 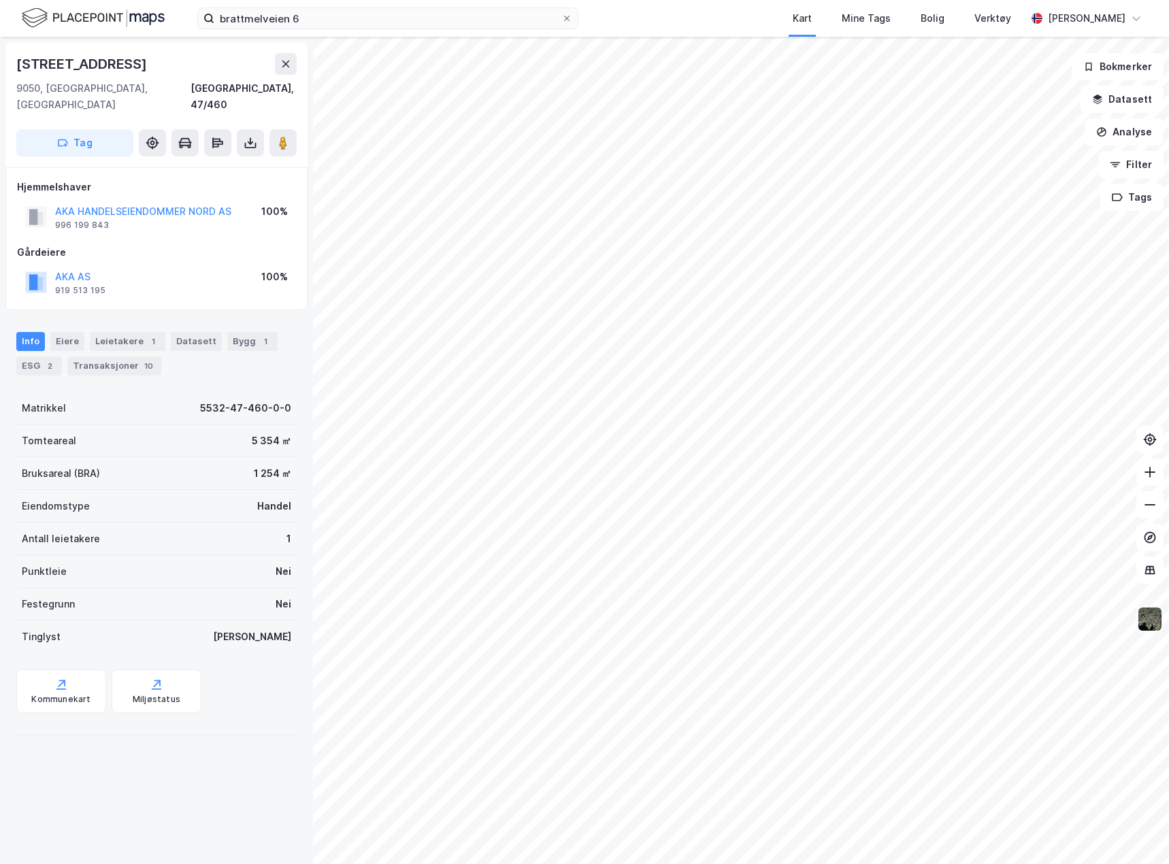 What do you see at coordinates (866, 18) in the screenshot?
I see `div: Mine Tags` at bounding box center [866, 18].